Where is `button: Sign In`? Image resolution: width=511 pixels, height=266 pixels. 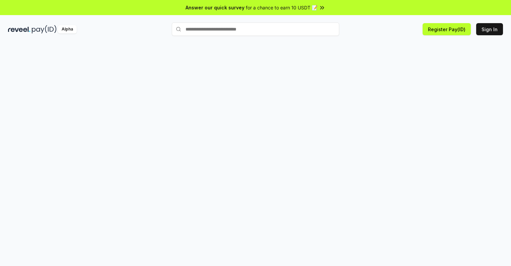
button: Sign In is located at coordinates (490, 29).